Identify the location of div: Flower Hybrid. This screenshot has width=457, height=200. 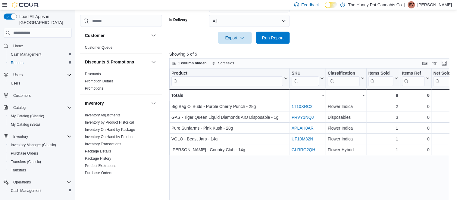
(346, 150).